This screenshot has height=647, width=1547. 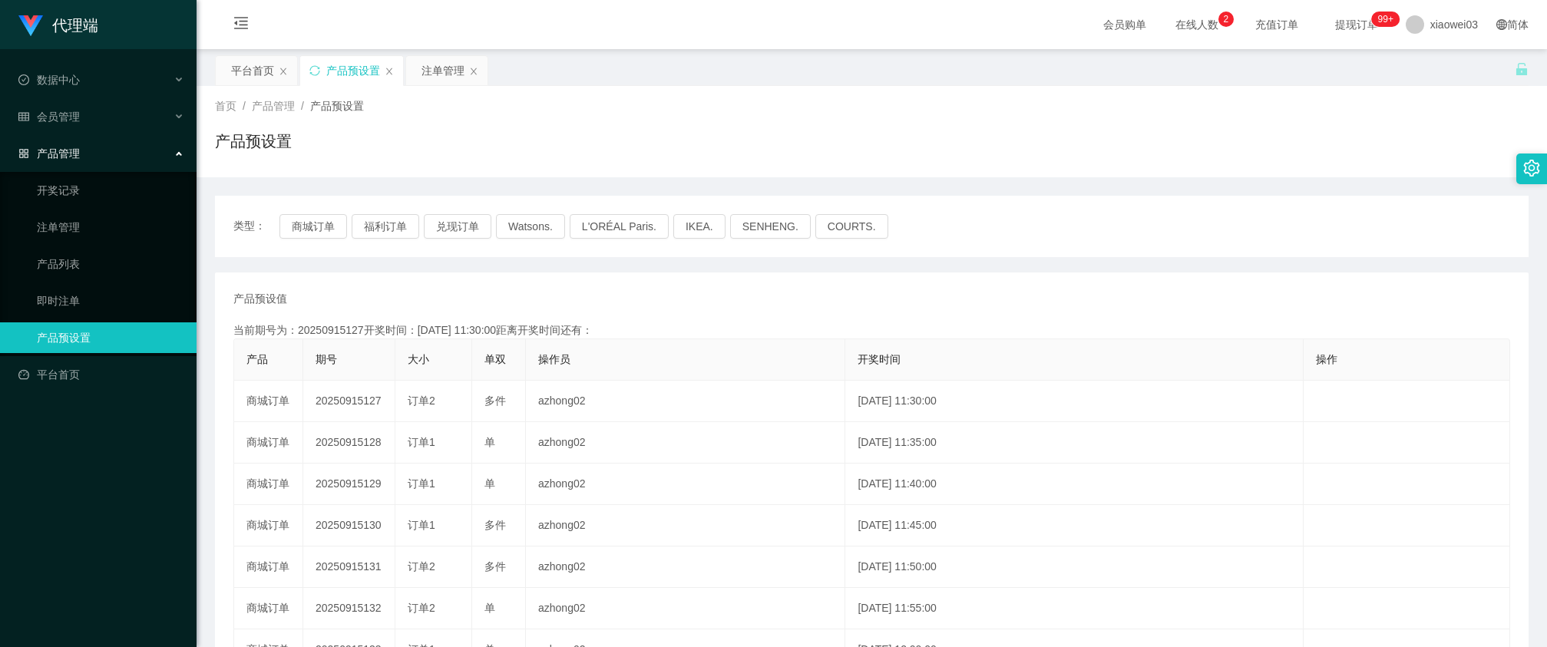 I want to click on td: 20250915132, so click(x=349, y=609).